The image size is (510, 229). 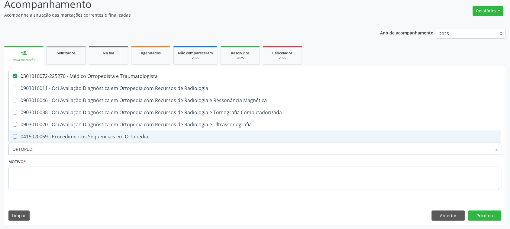 What do you see at coordinates (255, 124) in the screenshot?
I see `div: 0903010020 - Oci Avaliação Diagnóstica em Ortopedia com Recursos de Radiologia e Ultrassonografia` at bounding box center [255, 124].